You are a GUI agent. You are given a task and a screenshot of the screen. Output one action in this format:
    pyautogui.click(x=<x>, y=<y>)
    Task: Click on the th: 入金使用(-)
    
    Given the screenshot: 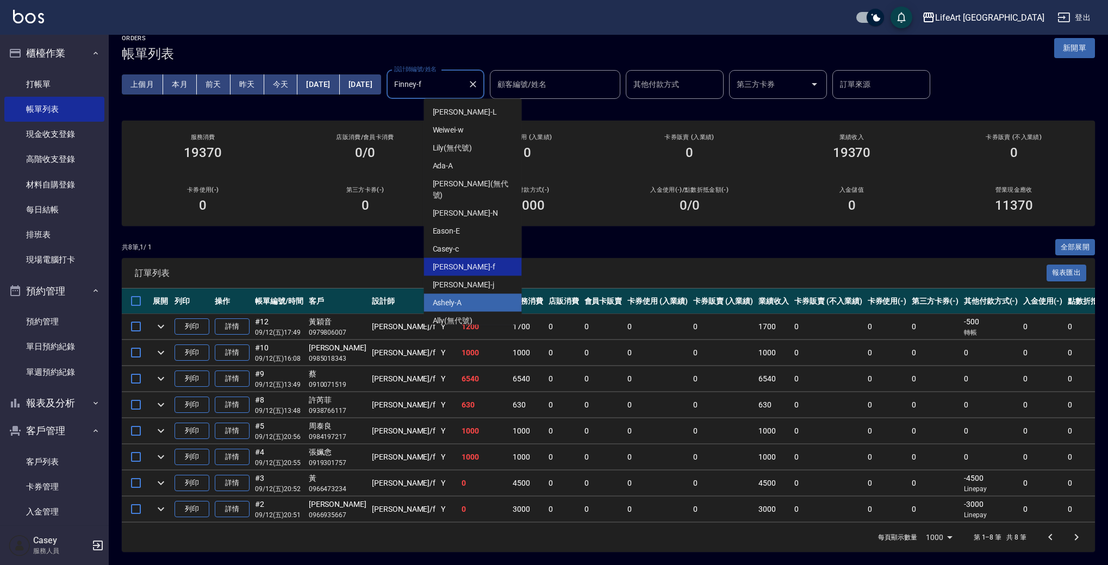 What is the action you would take?
    pyautogui.click(x=1043, y=301)
    